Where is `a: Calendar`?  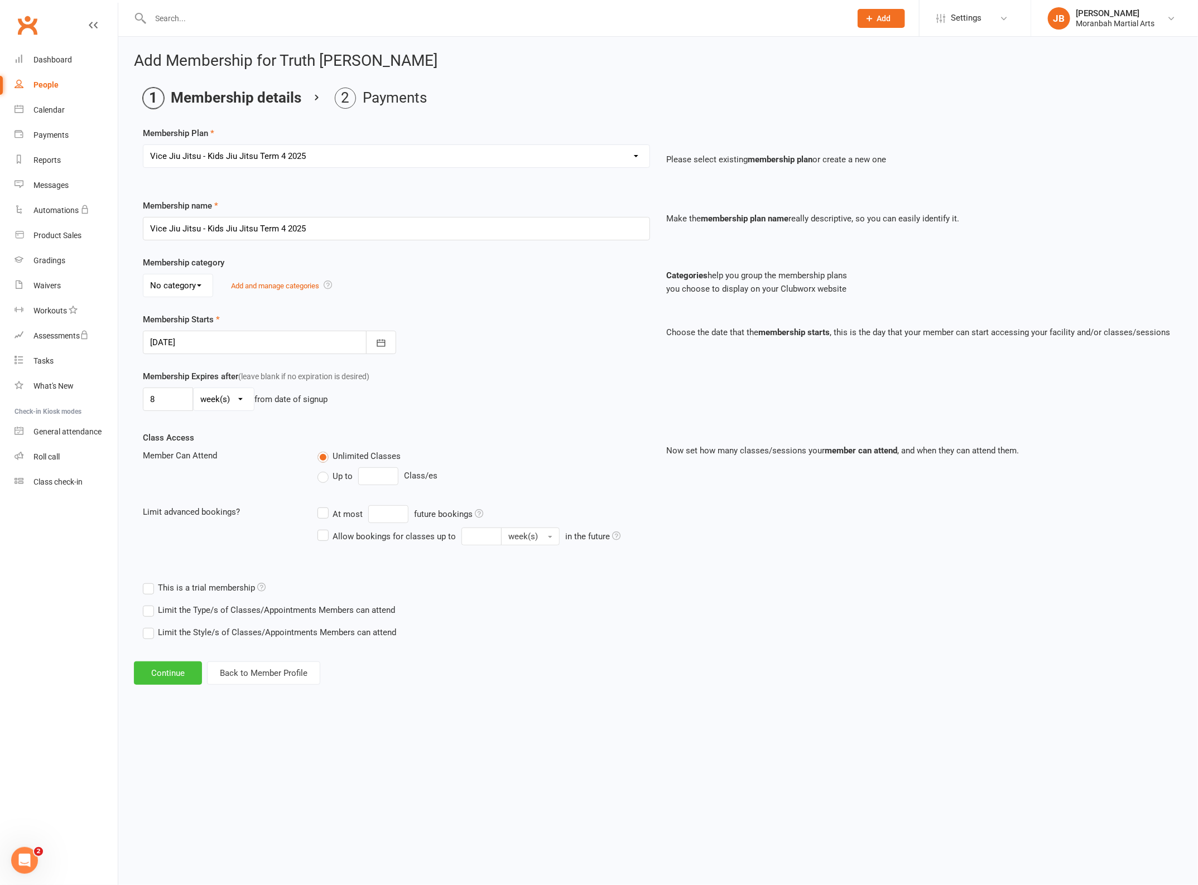 a: Calendar is located at coordinates (66, 110).